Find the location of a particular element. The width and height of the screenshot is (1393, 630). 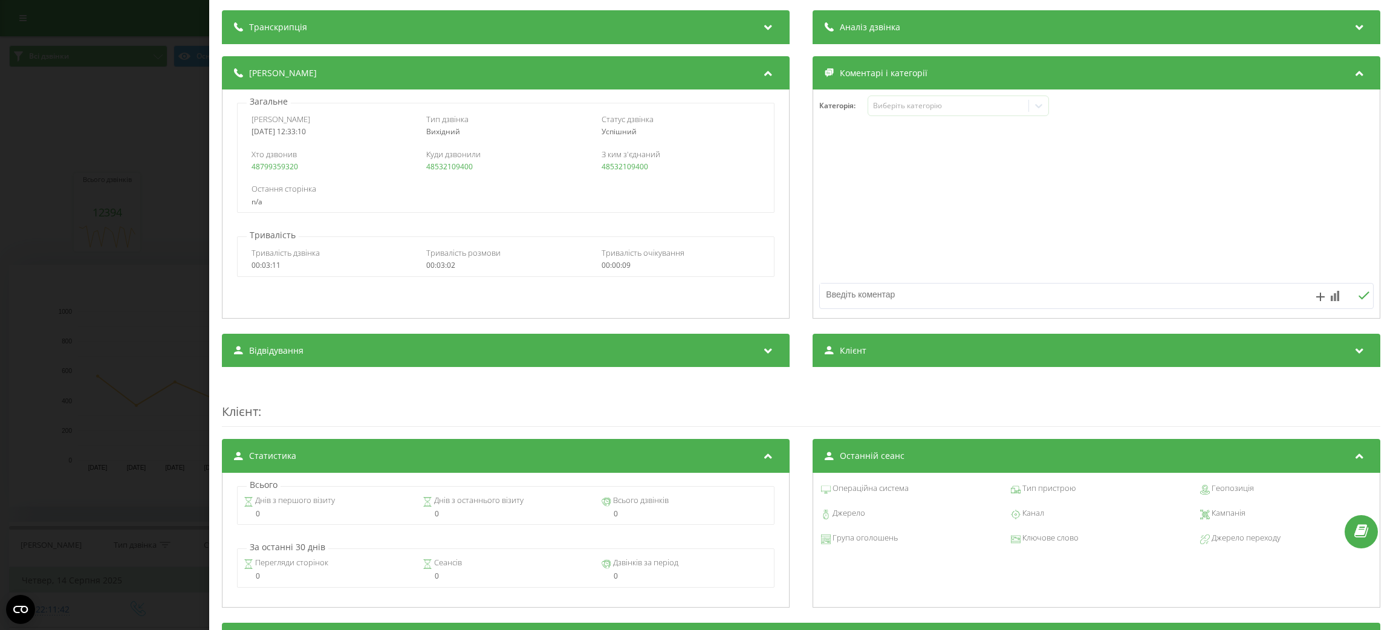

span: Геопозиція is located at coordinates (1232, 489).